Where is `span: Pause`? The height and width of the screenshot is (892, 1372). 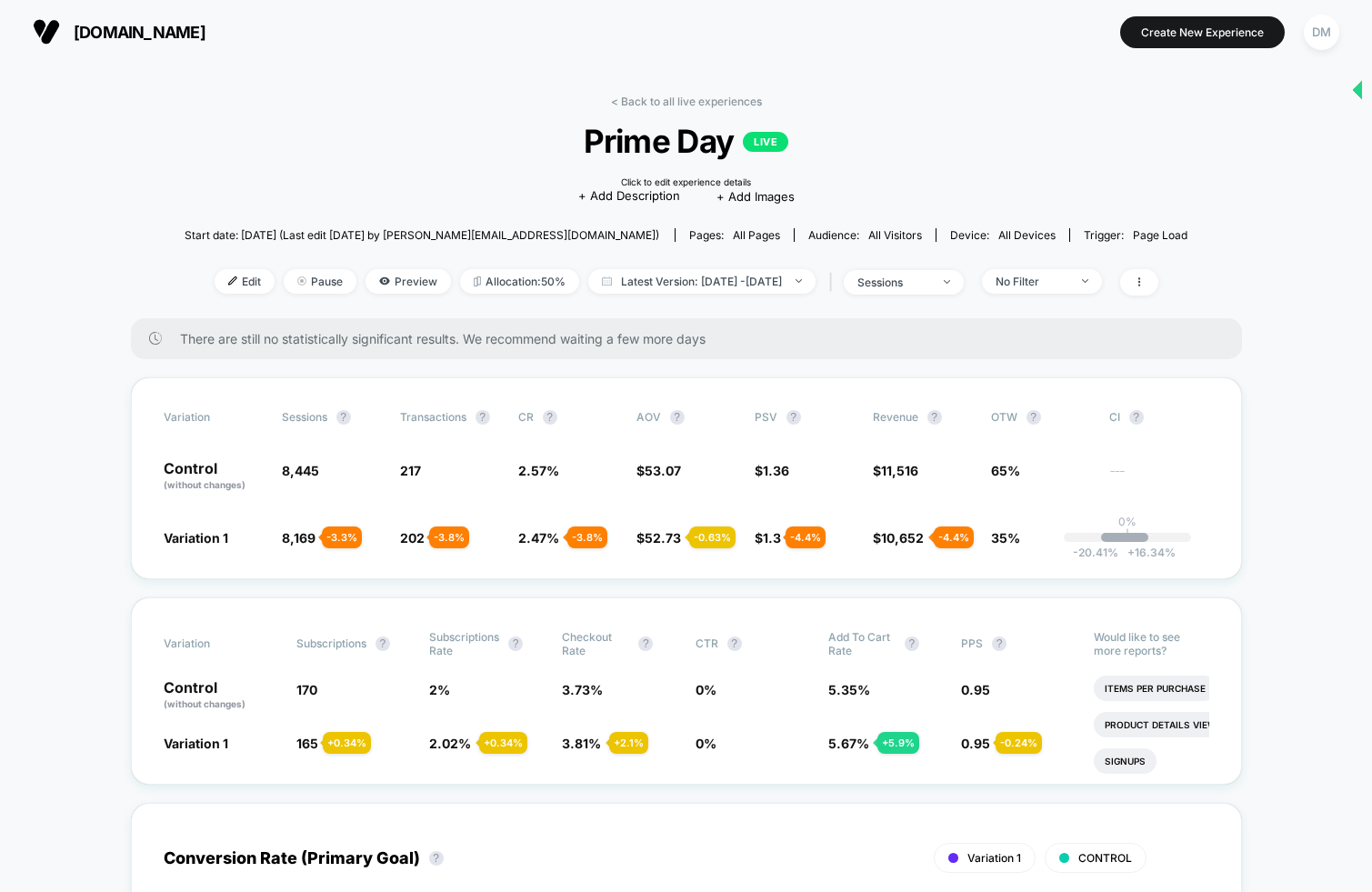 span: Pause is located at coordinates (320, 281).